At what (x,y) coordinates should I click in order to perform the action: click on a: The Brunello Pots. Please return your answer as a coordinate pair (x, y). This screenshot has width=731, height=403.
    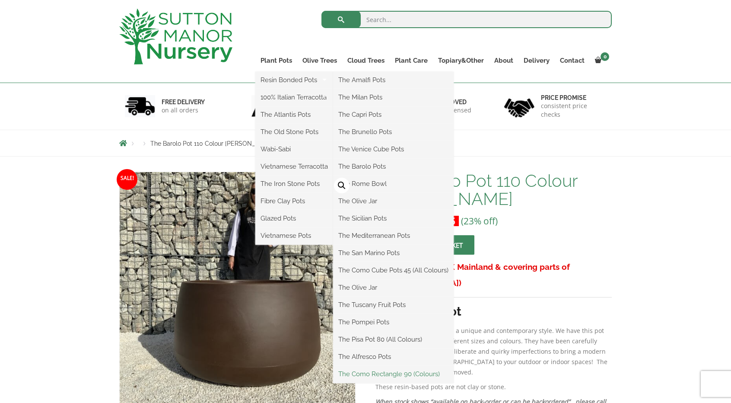
    Looking at the image, I should click on (393, 132).